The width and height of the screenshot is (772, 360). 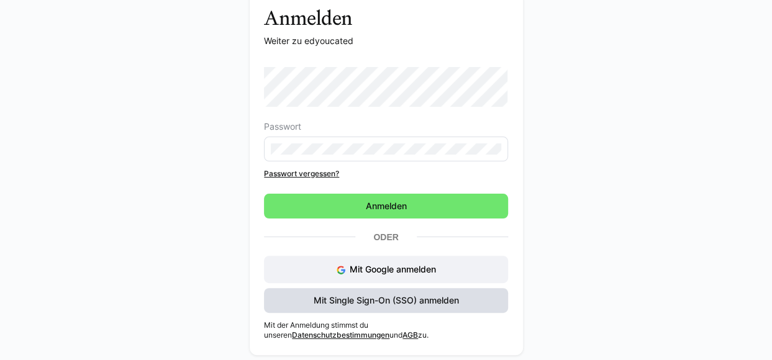 What do you see at coordinates (283, 127) in the screenshot?
I see `span: Passwort` at bounding box center [283, 127].